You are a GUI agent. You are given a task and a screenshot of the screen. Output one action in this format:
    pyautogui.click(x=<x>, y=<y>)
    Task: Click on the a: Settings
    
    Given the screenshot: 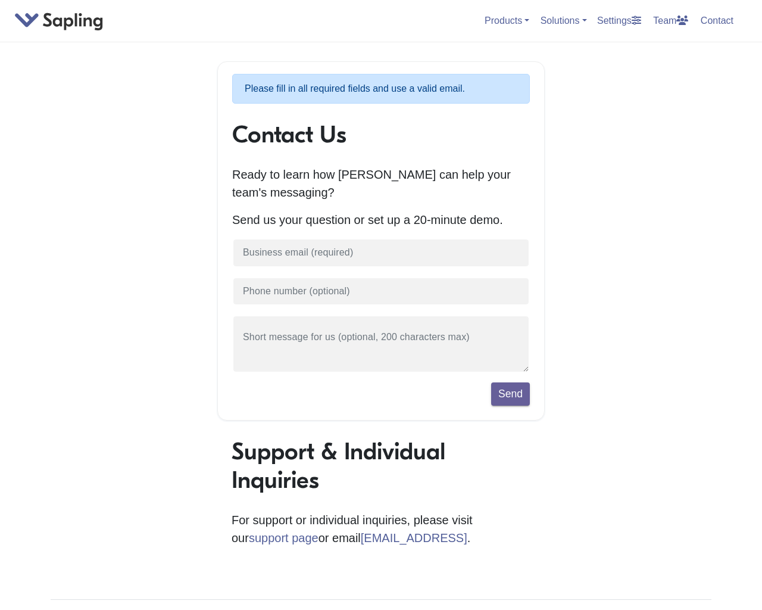 What is the action you would take?
    pyautogui.click(x=620, y=20)
    